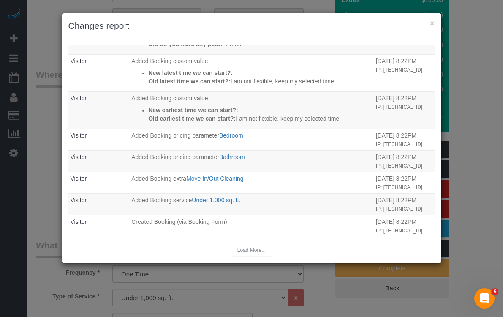 The height and width of the screenshot is (317, 503). What do you see at coordinates (179, 221) in the screenshot?
I see `span: Created Booking (via Booking Form)` at bounding box center [179, 221].